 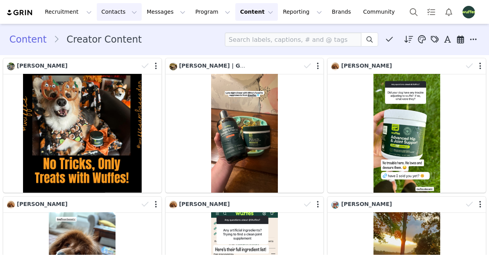 What do you see at coordinates (342, 12) in the screenshot?
I see `a: Brands` at bounding box center [342, 12].